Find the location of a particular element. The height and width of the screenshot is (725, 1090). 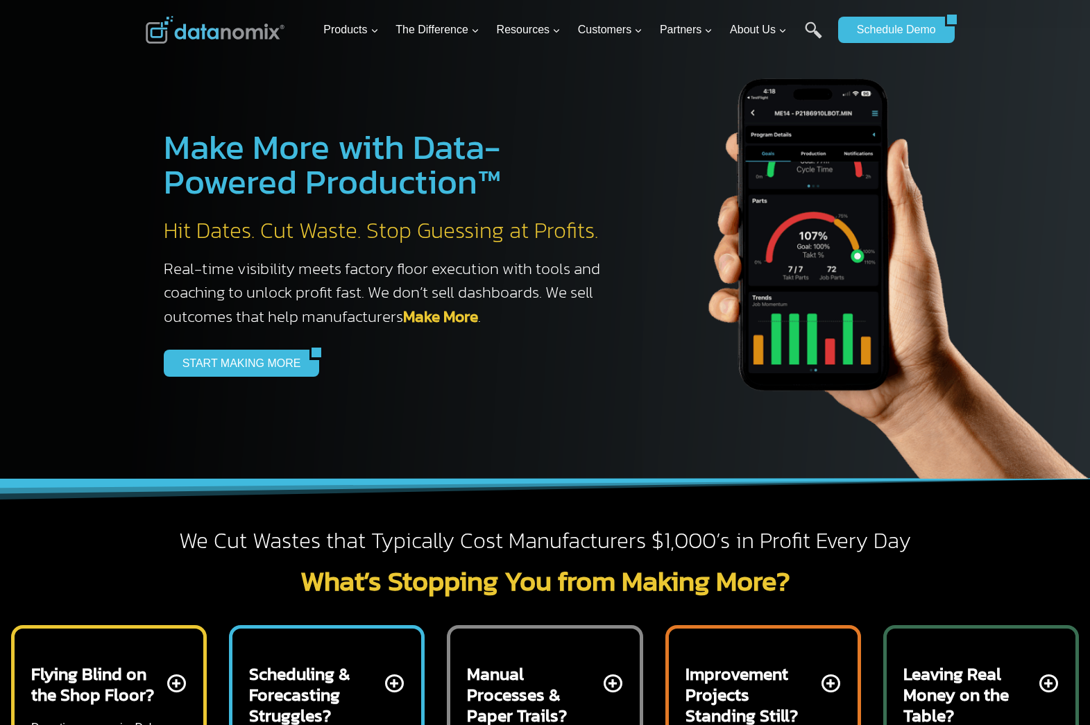

nav: Primary Navigation is located at coordinates (575, 30).